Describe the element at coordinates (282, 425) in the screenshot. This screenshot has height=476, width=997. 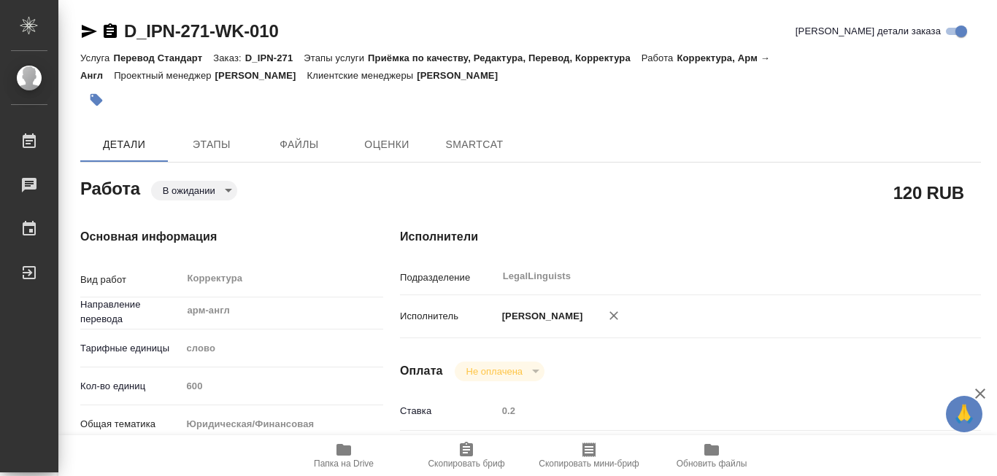
I see `div: Юридическая/Финансовая` at that location.